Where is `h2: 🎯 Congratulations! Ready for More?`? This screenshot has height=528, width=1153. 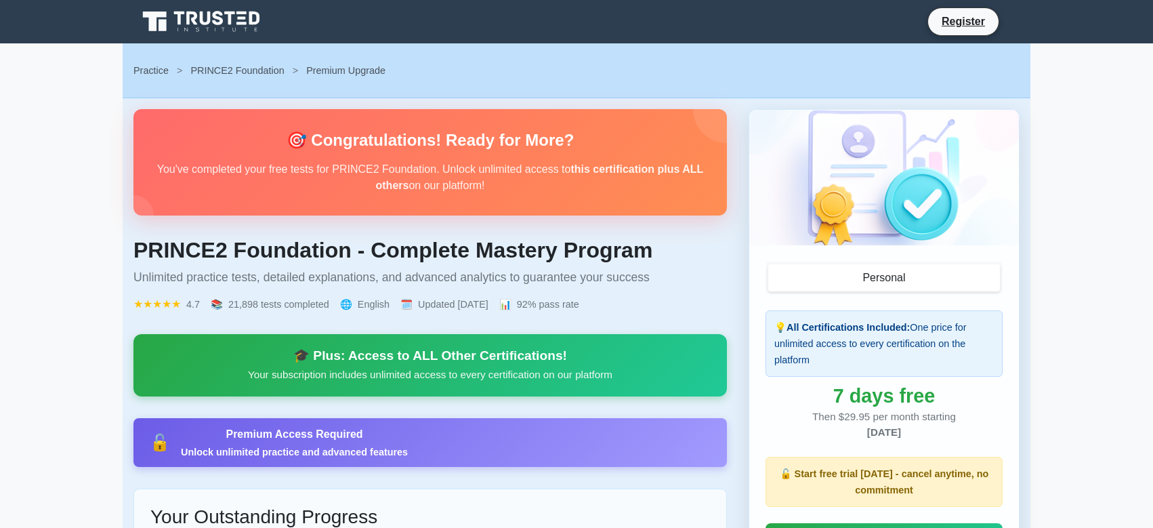 h2: 🎯 Congratulations! Ready for More? is located at coordinates (430, 140).